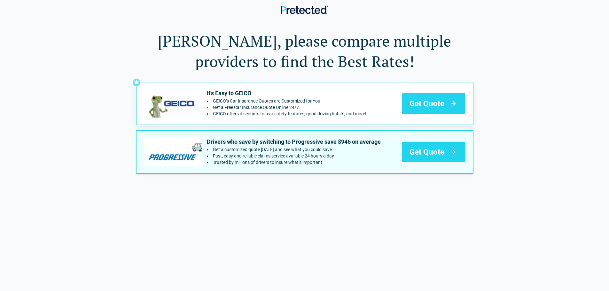 This screenshot has height=291, width=609. I want to click on li: Trusted by millions of drivers to insure what’s important, so click(294, 162).